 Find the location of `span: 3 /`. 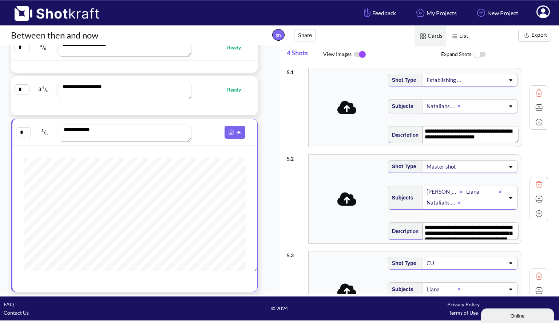

span: 3 / is located at coordinates (43, 89).